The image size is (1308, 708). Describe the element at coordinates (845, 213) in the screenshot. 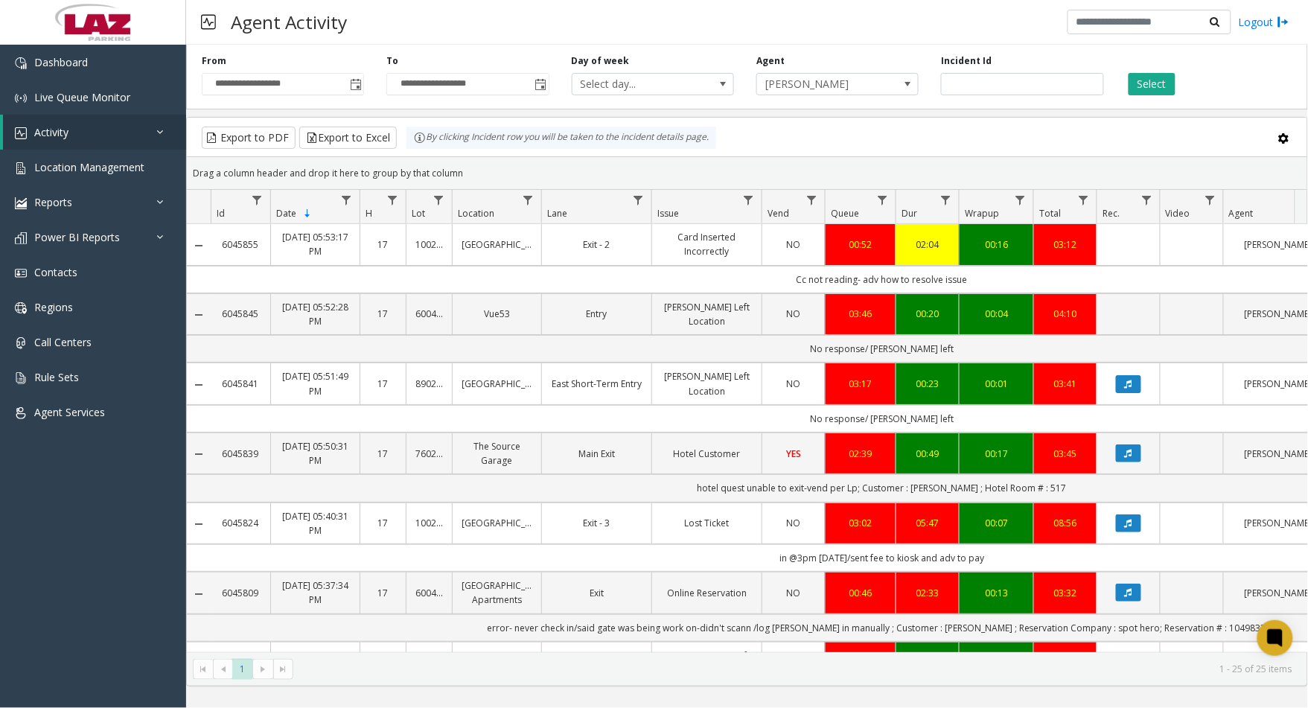

I see `span: Queue` at that location.